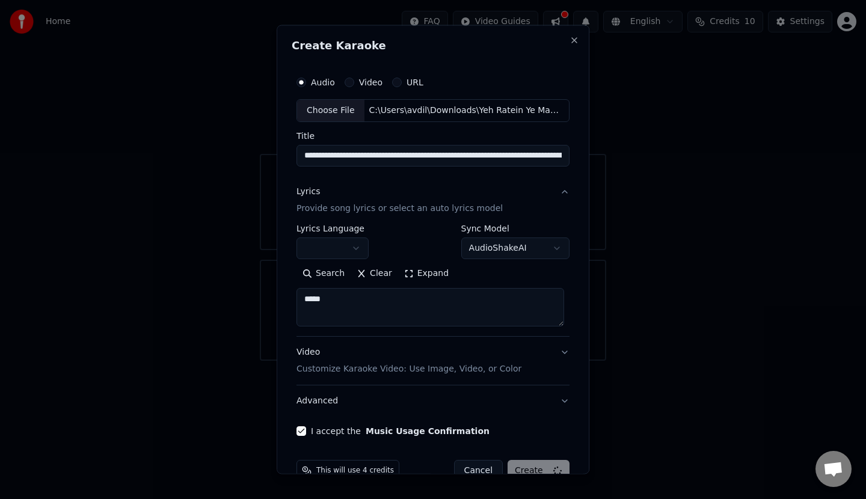 The height and width of the screenshot is (499, 866). I want to click on label: I accept the, so click(400, 430).